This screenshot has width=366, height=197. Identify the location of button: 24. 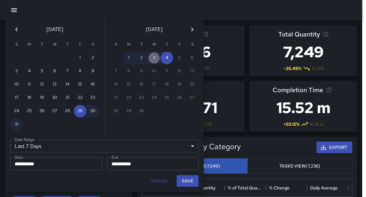
(17, 111).